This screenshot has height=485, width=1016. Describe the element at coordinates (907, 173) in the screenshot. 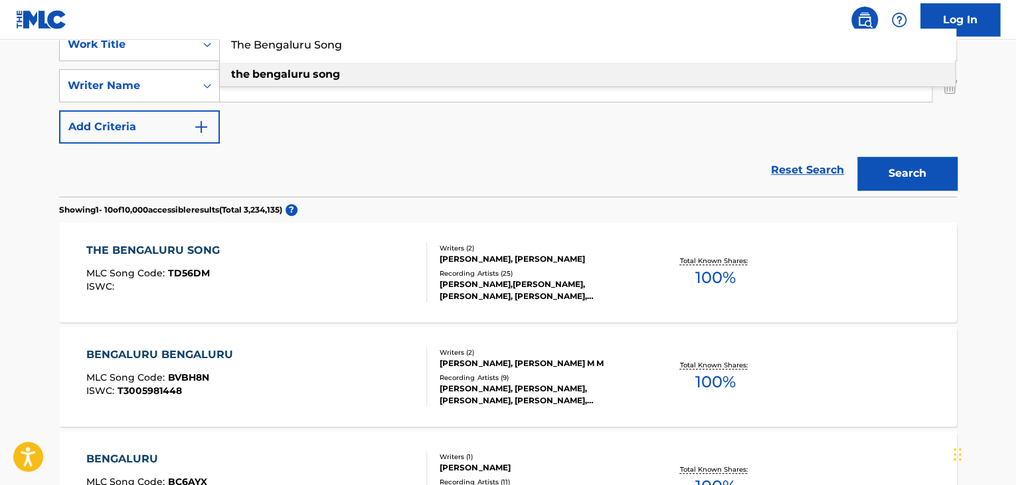

I see `button: Search` at that location.